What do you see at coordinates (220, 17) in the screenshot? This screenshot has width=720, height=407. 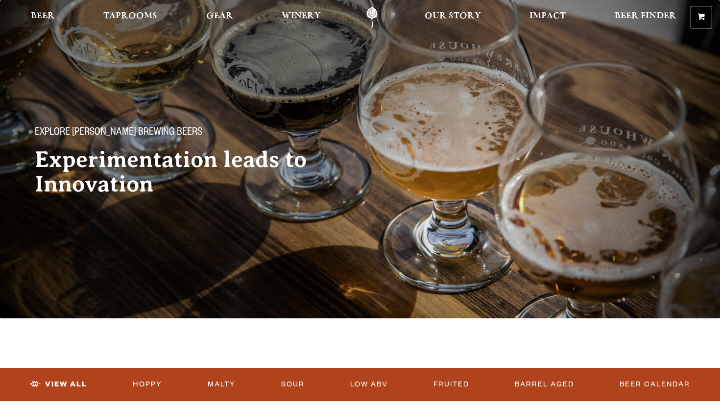 I see `a: Gear` at bounding box center [220, 17].